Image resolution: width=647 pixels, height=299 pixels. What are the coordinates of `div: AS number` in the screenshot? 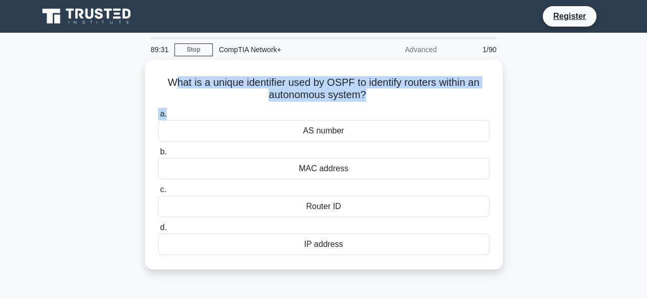 It's located at (324, 131).